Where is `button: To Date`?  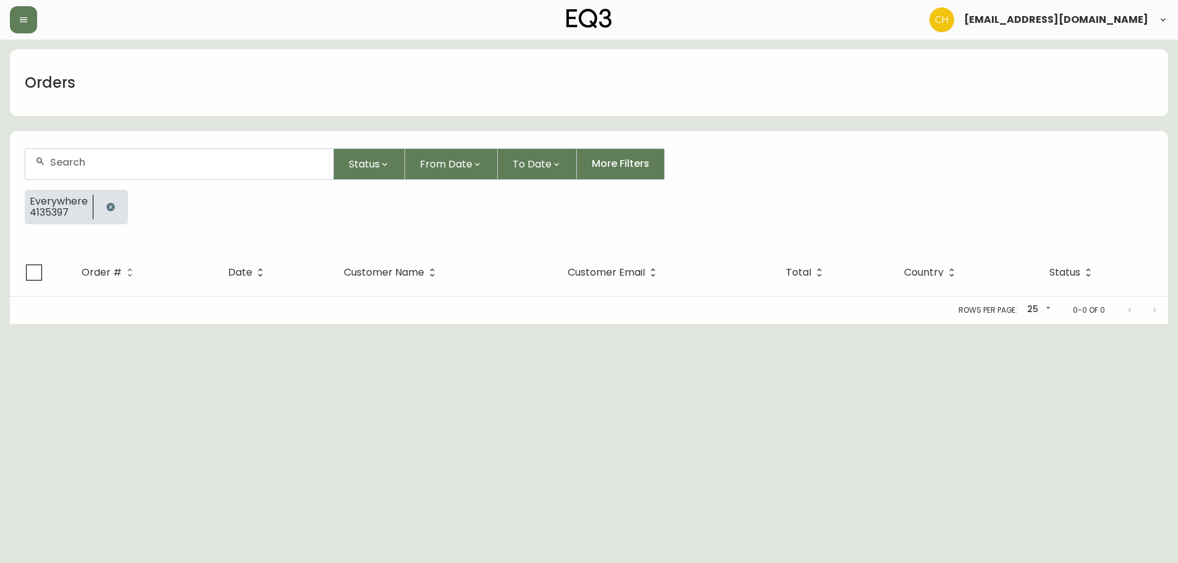
button: To Date is located at coordinates (537, 164).